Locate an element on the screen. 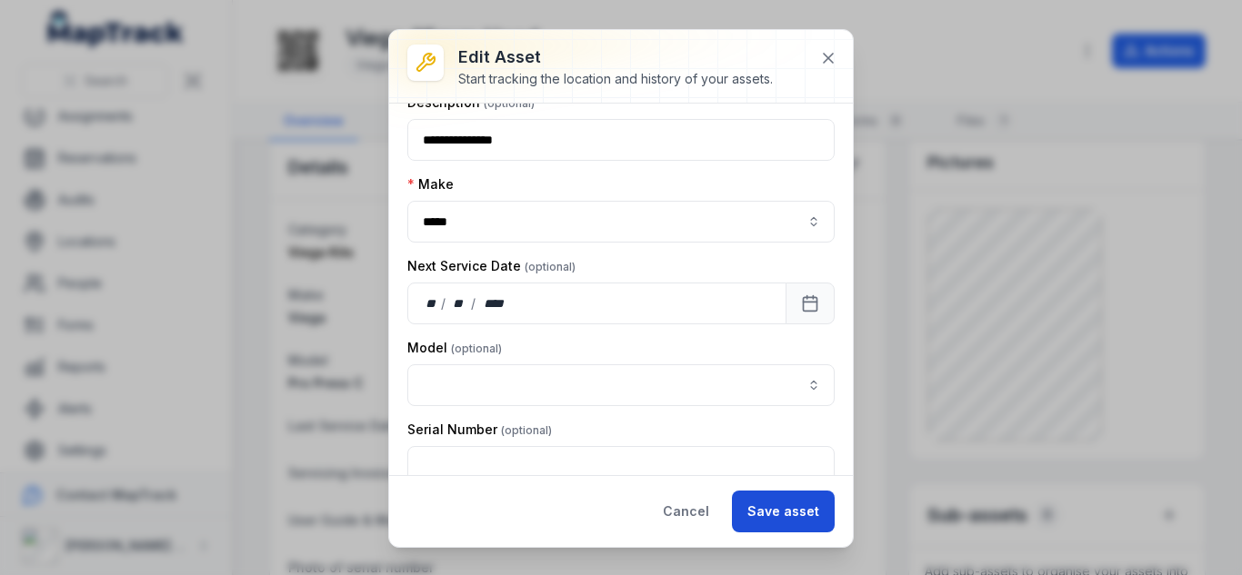 The height and width of the screenshot is (575, 1242). label: Next Service Date is located at coordinates (491, 266).